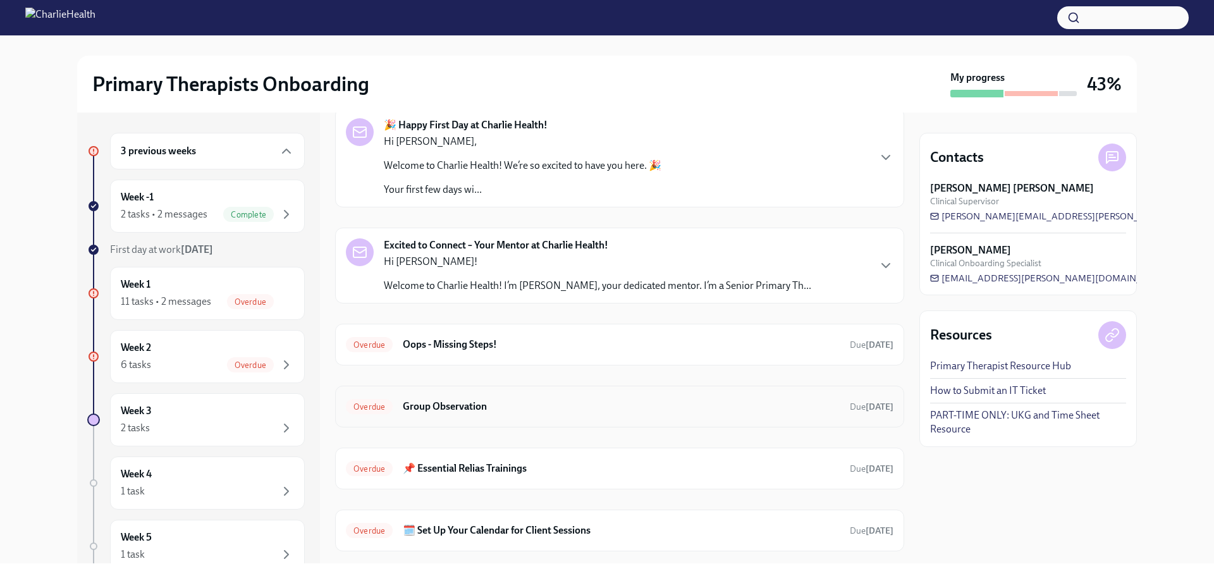  I want to click on a: Primary Therapist Resource Hub, so click(1000, 366).